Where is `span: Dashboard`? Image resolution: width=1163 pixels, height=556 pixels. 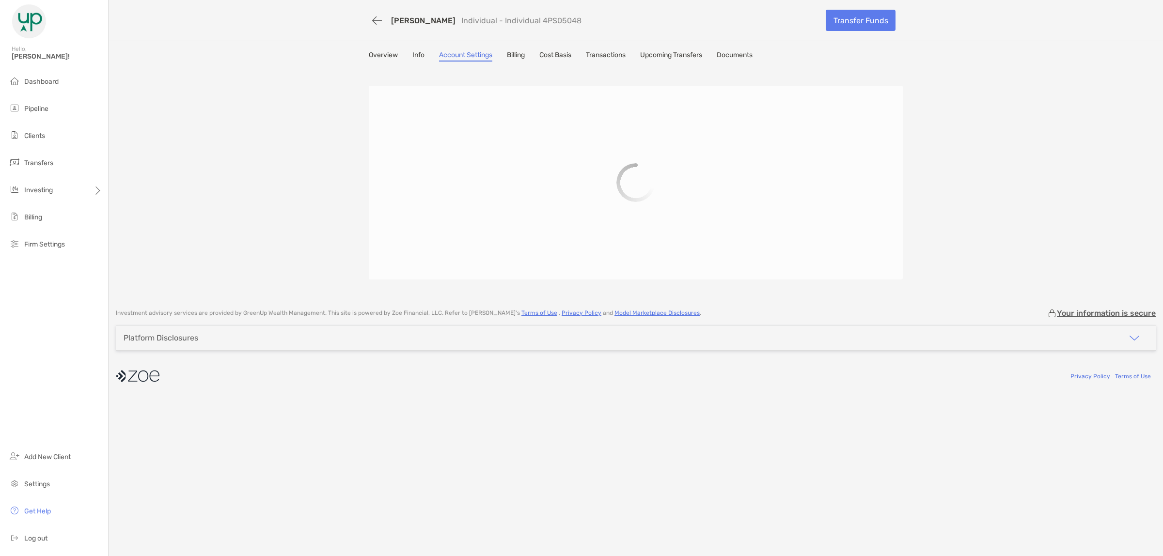
span: Dashboard is located at coordinates (41, 81).